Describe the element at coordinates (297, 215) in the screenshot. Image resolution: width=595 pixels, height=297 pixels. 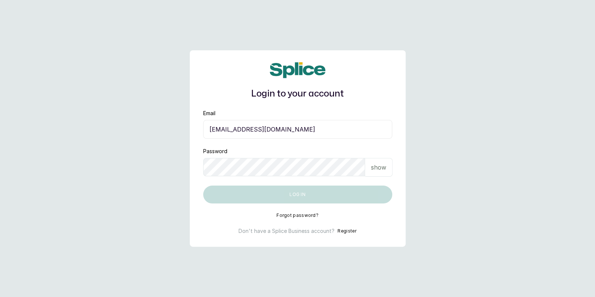
I see `button: Forgot password?` at that location.